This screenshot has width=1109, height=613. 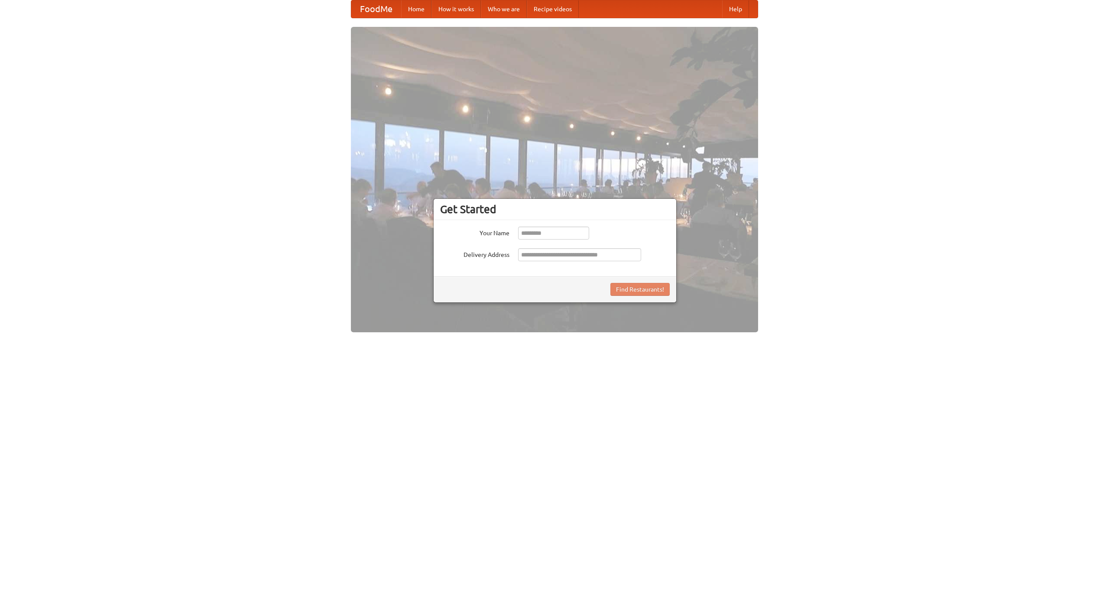 I want to click on a: Who we are, so click(x=504, y=9).